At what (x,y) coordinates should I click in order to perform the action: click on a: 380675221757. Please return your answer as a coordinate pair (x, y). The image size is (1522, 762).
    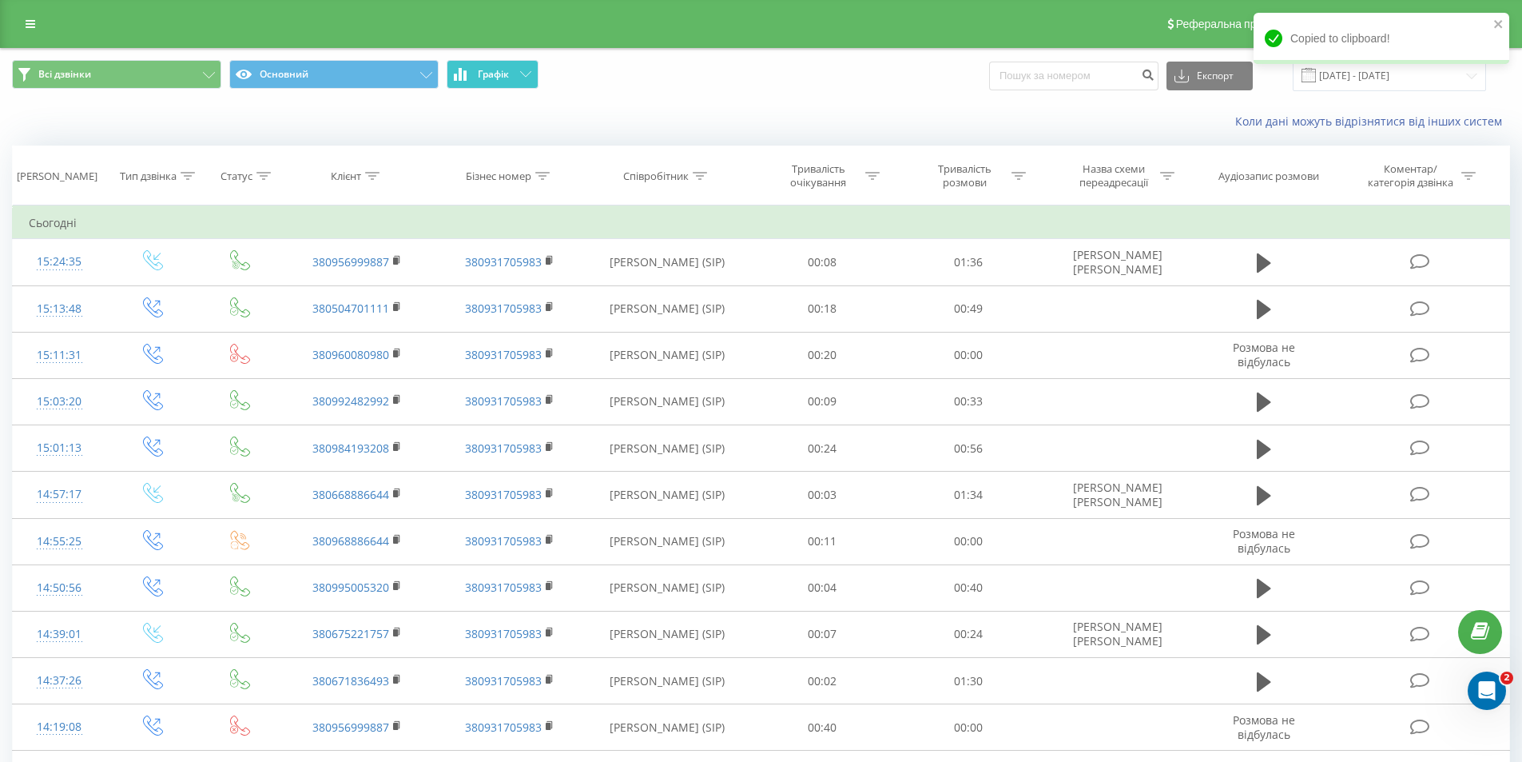
    Looking at the image, I should click on (351, 633).